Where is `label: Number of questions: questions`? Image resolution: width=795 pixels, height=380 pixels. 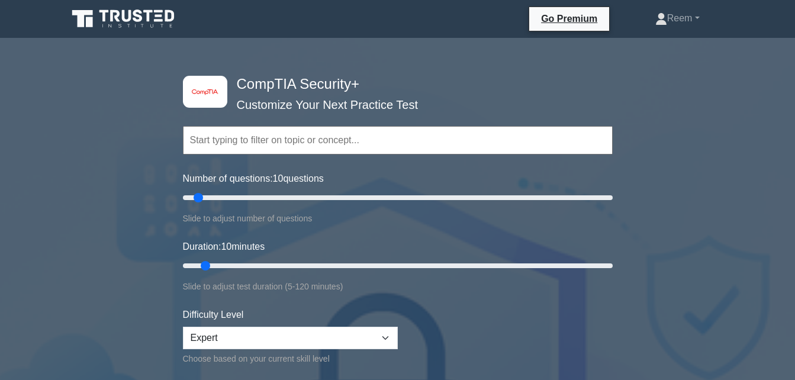
label: Number of questions: questions is located at coordinates (253, 179).